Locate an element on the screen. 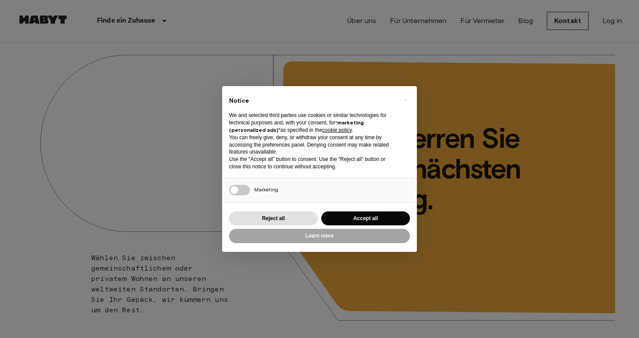  strong: “marketing (personalized ads)” is located at coordinates (297, 126).